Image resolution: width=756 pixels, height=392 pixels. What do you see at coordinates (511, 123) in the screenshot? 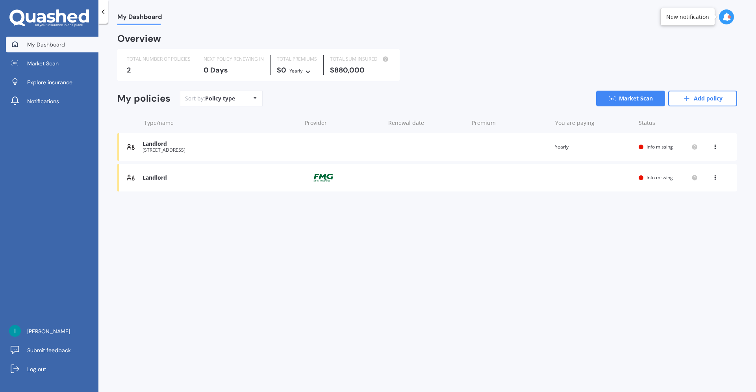
I see `div: Premium` at bounding box center [511, 123].